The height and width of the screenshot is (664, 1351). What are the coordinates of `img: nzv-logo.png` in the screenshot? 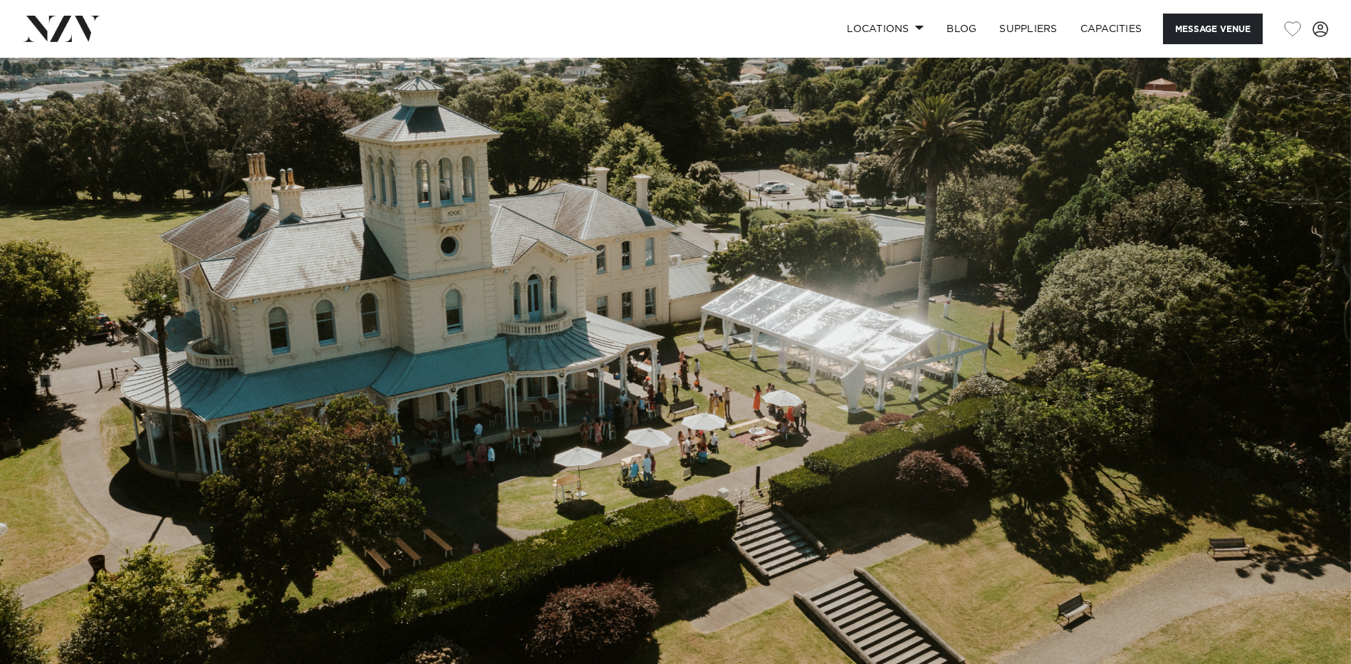 It's located at (61, 28).